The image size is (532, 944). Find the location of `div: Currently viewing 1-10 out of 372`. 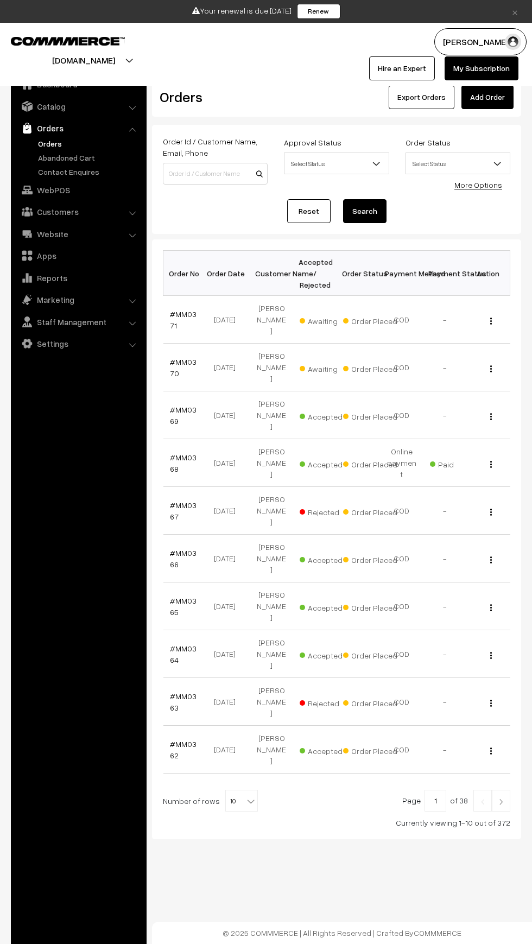

div: Currently viewing 1-10 out of 372 is located at coordinates (337, 823).